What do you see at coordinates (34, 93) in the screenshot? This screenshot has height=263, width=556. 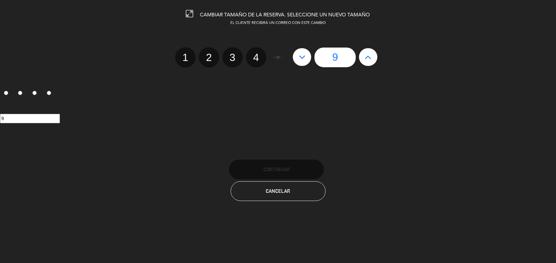 I see `input: 3` at bounding box center [34, 93].